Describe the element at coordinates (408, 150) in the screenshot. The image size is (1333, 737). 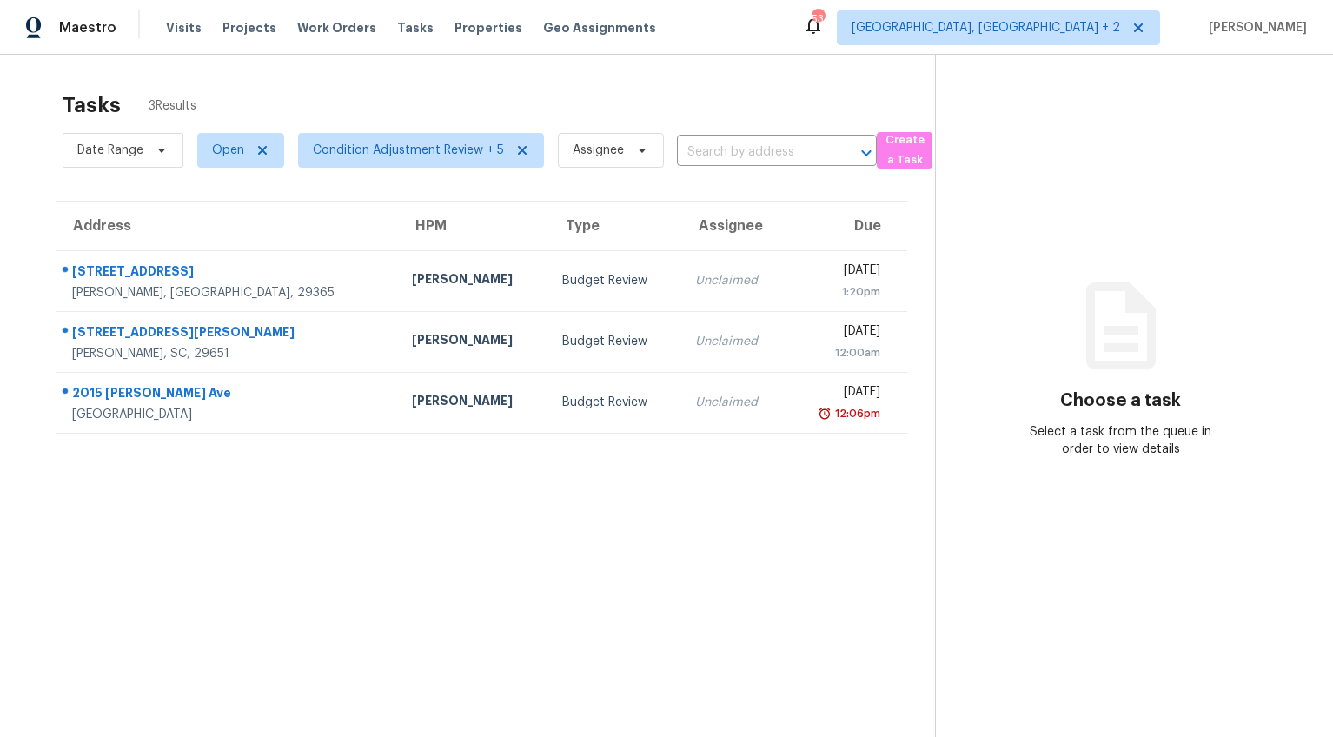
I see `span: Condition Adjustment Review + 5` at that location.